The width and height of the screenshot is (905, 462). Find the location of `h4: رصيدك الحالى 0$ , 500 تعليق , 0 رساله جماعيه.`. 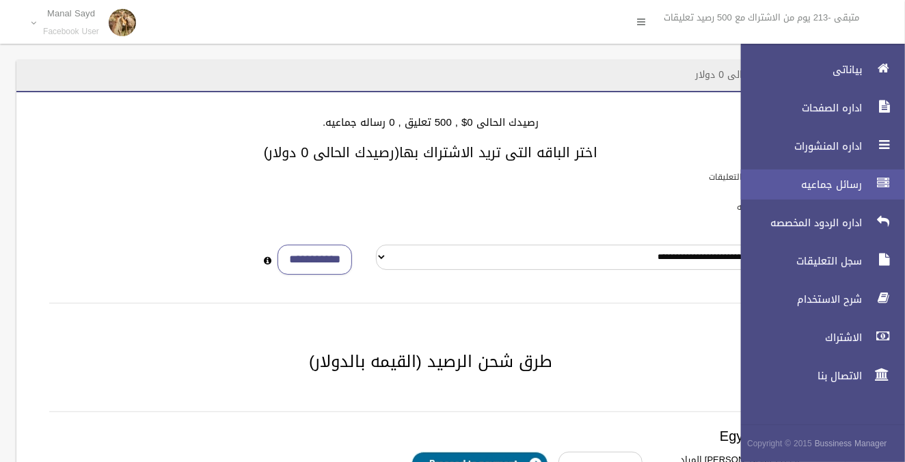

h4: رصيدك الحالى 0$ , 500 تعليق , 0 رساله جماعيه. is located at coordinates (431, 122).